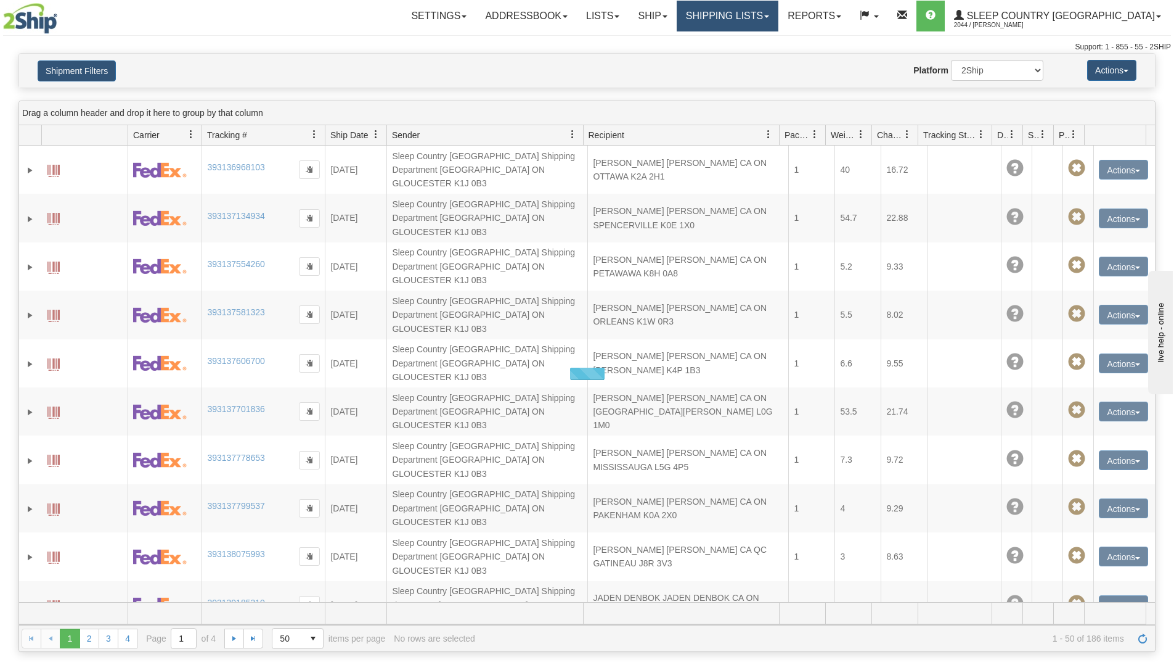  What do you see at coordinates (439, 16) in the screenshot?
I see `a: Settings` at bounding box center [439, 16].